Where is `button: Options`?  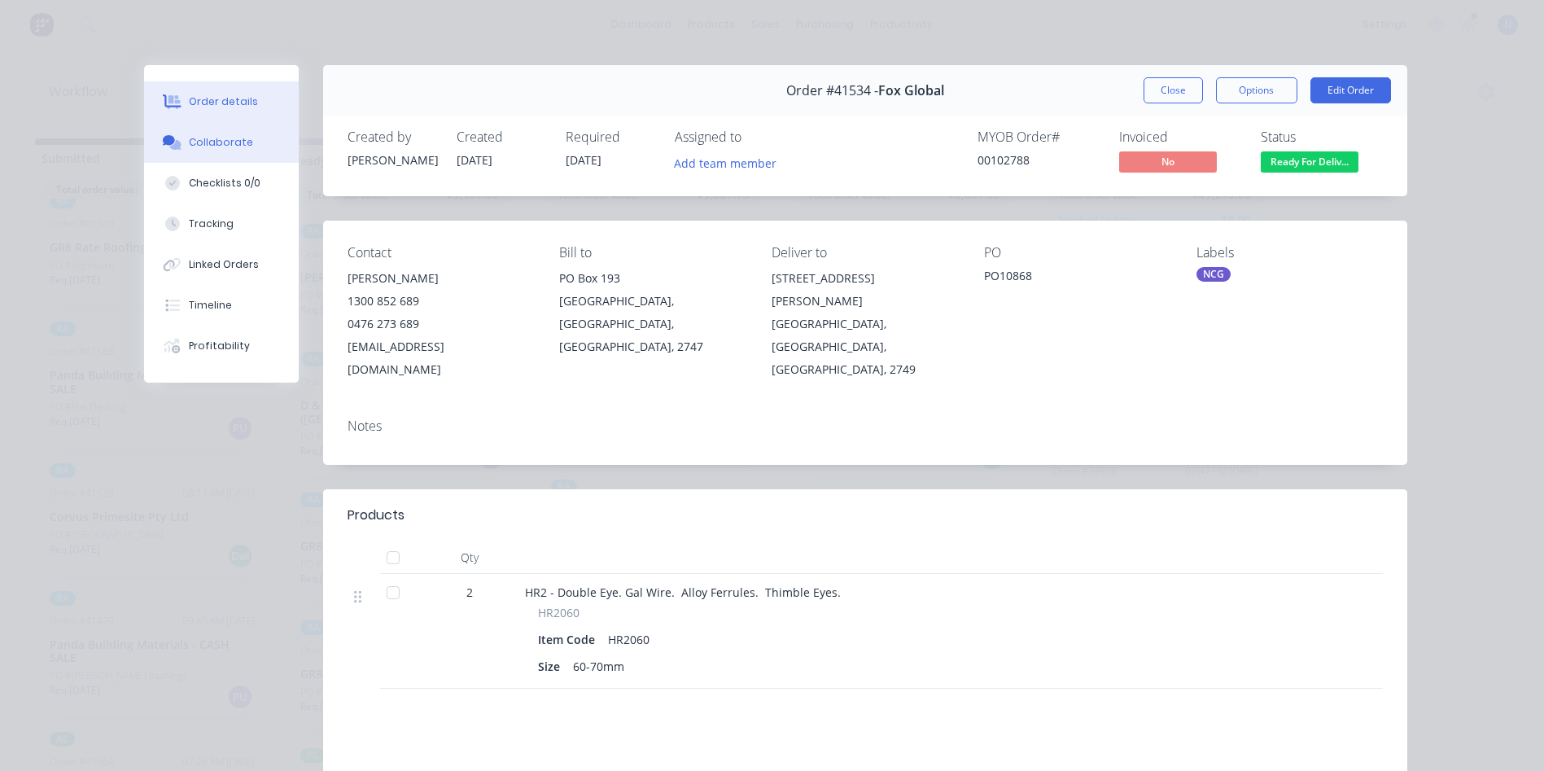
button: Options is located at coordinates (1257, 90).